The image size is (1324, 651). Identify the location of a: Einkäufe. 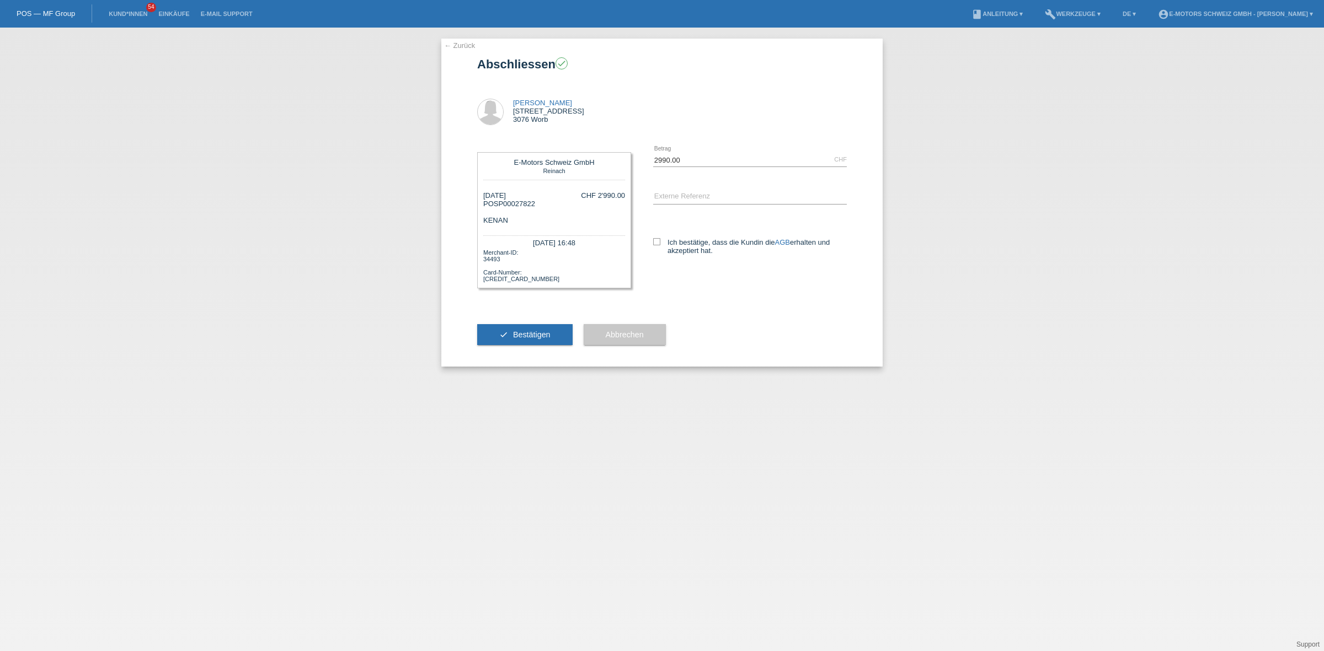
(174, 14).